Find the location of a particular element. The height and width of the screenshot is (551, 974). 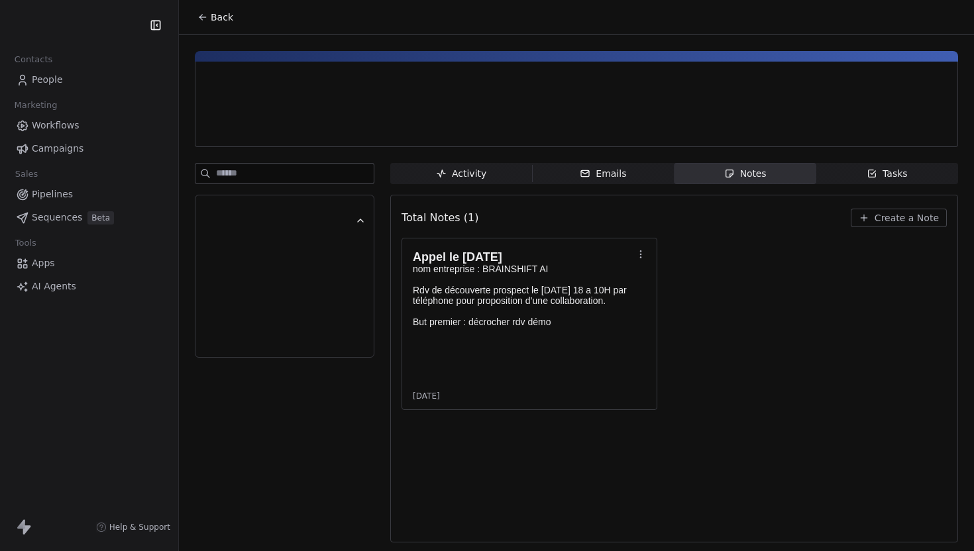

span: Pipelines is located at coordinates (52, 194).